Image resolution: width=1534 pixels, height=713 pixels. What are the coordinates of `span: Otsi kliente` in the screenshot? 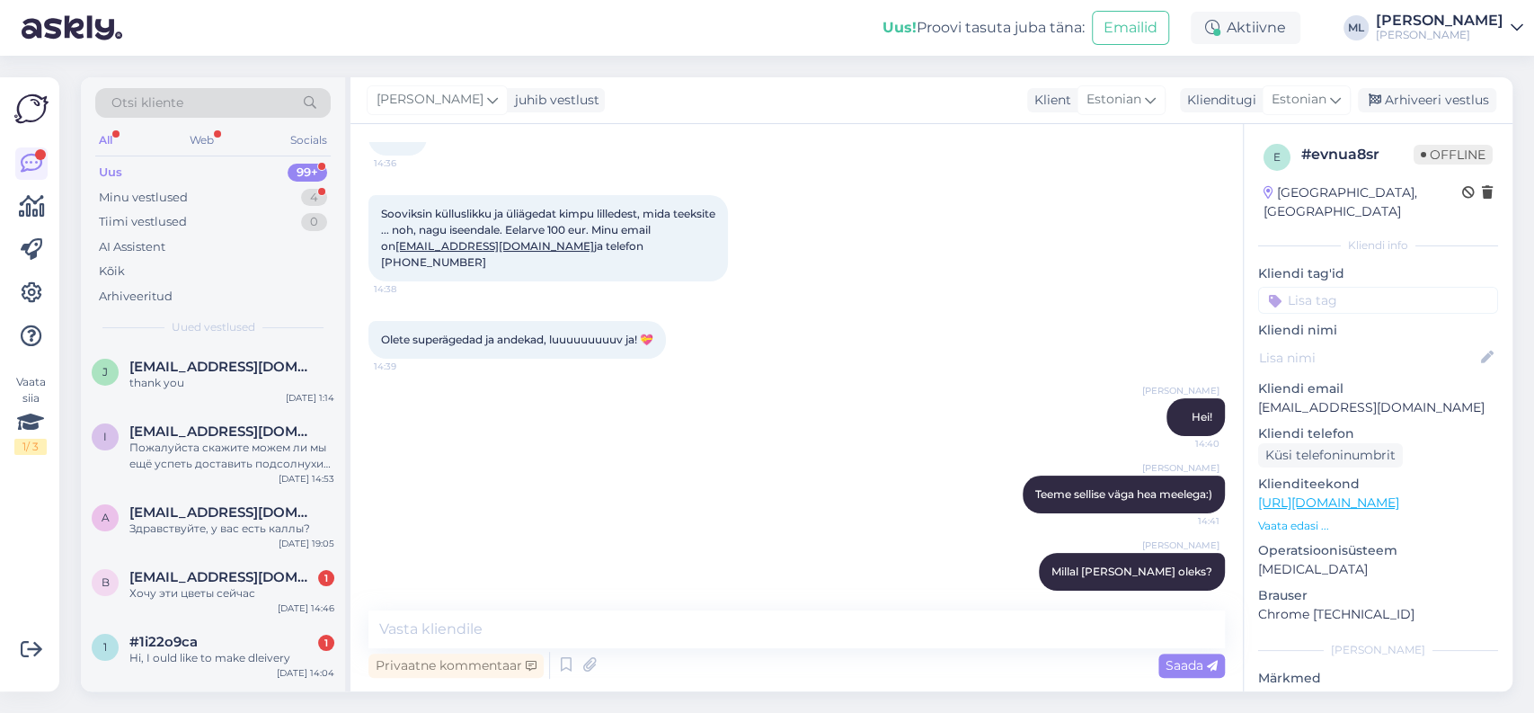 It's located at (147, 102).